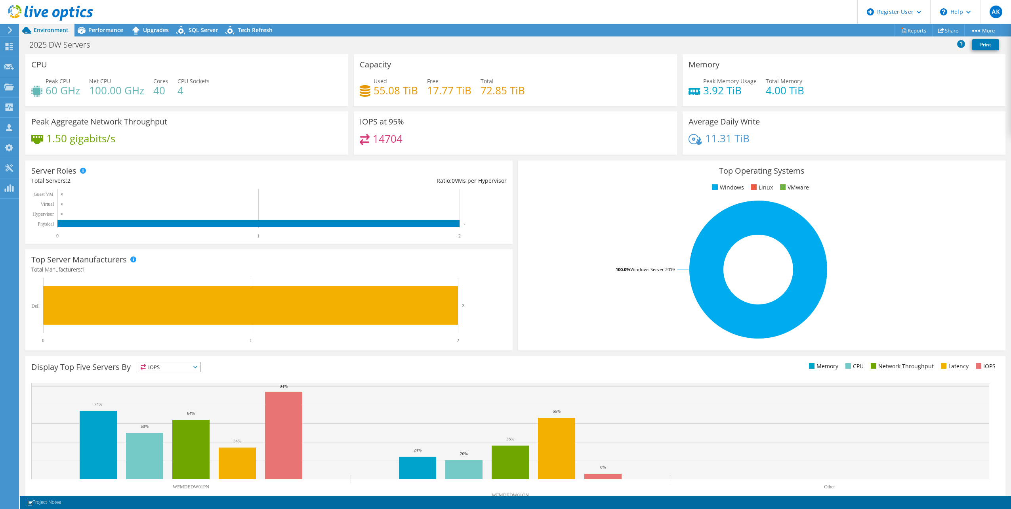 This screenshot has width=1011, height=509. I want to click on text: 34%, so click(237, 441).